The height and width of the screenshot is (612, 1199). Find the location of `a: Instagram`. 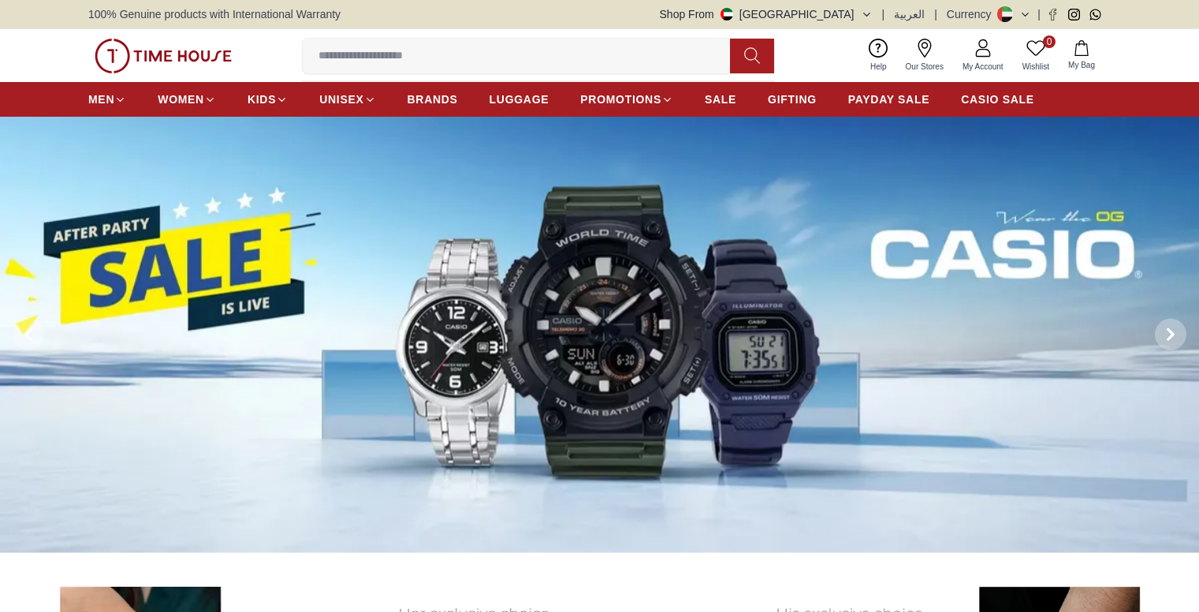

a: Instagram is located at coordinates (1074, 14).